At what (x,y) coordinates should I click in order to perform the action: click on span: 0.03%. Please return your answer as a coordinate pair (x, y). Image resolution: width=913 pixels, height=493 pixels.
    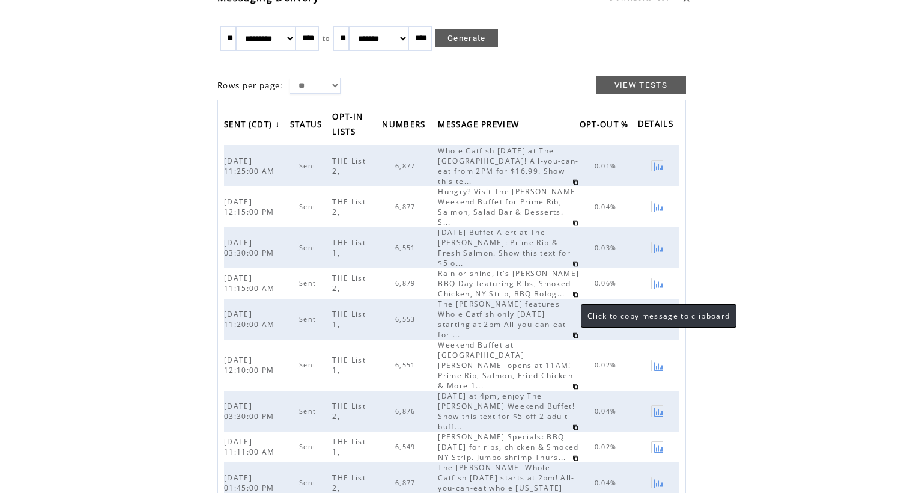
    Looking at the image, I should click on (607, 248).